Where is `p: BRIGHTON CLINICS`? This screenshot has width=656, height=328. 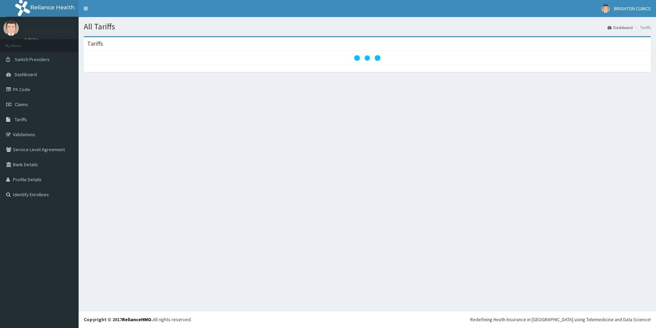 p: BRIGHTON CLINICS is located at coordinates (49, 31).